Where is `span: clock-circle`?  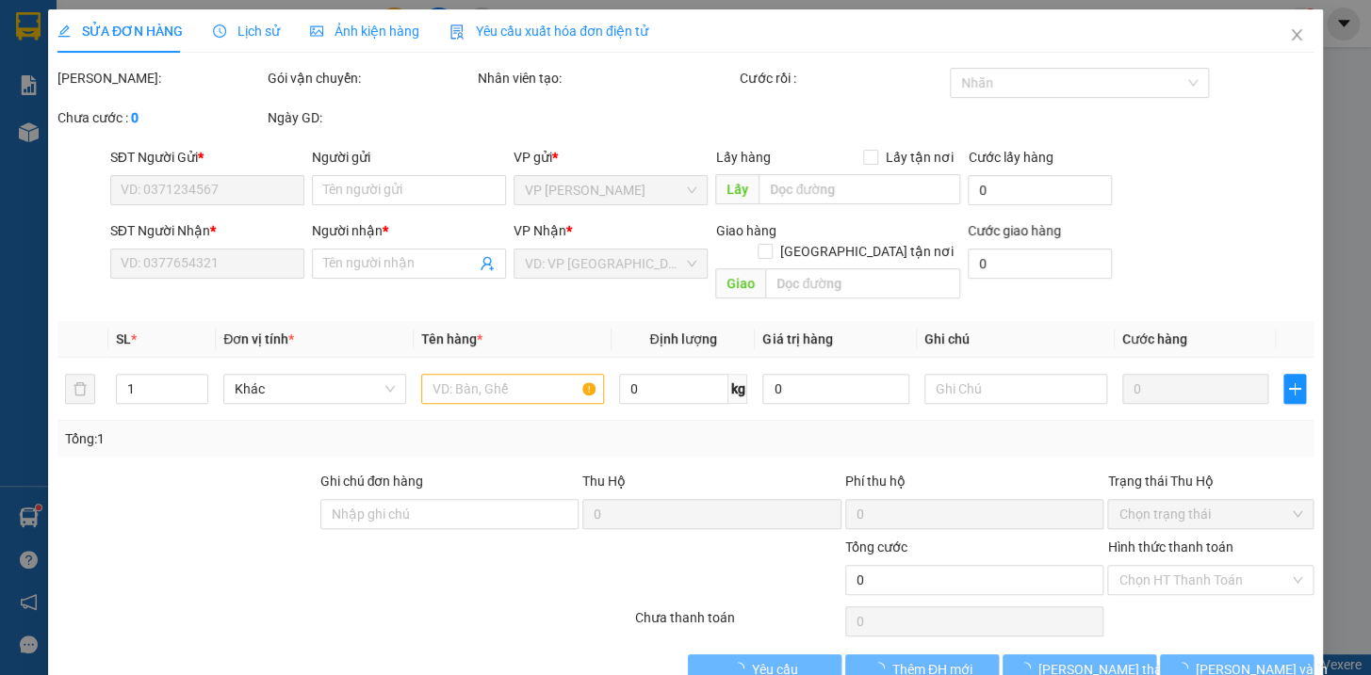
span: clock-circle is located at coordinates (219, 31).